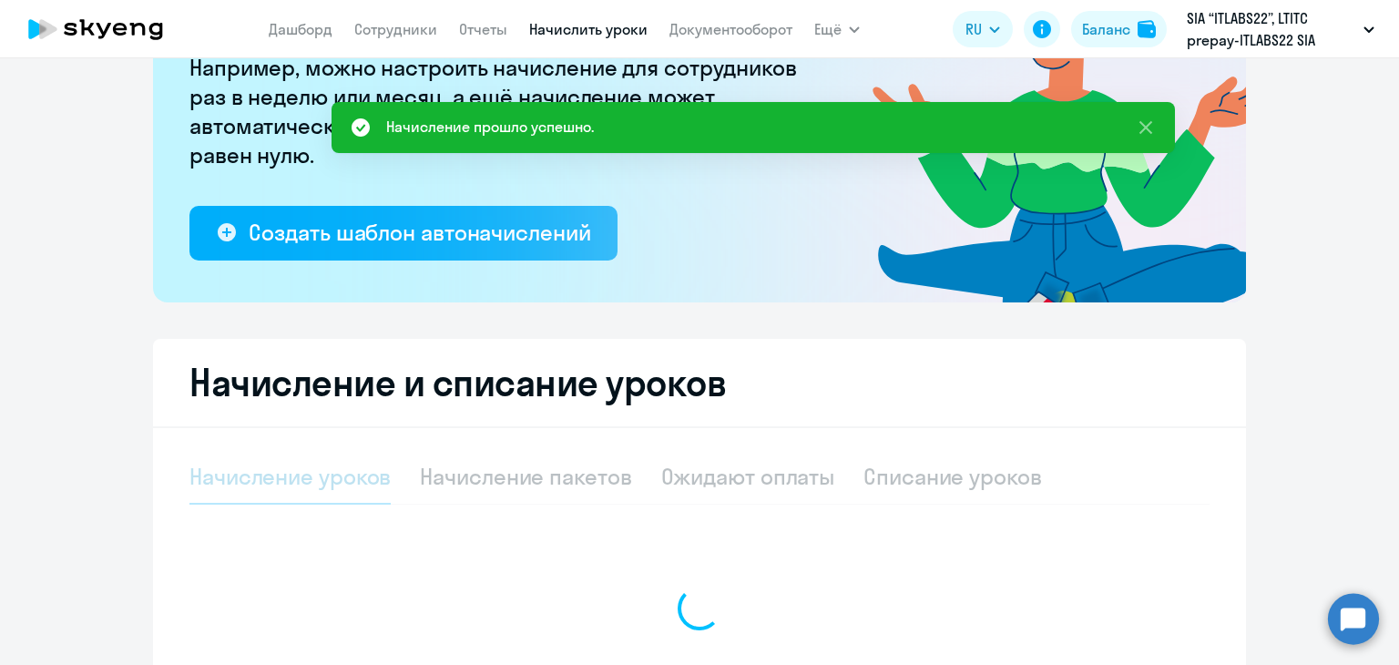  I want to click on p: SIA “ITLABS22”, LTITC prepay-ITLABS22 SIA, so click(1271, 29).